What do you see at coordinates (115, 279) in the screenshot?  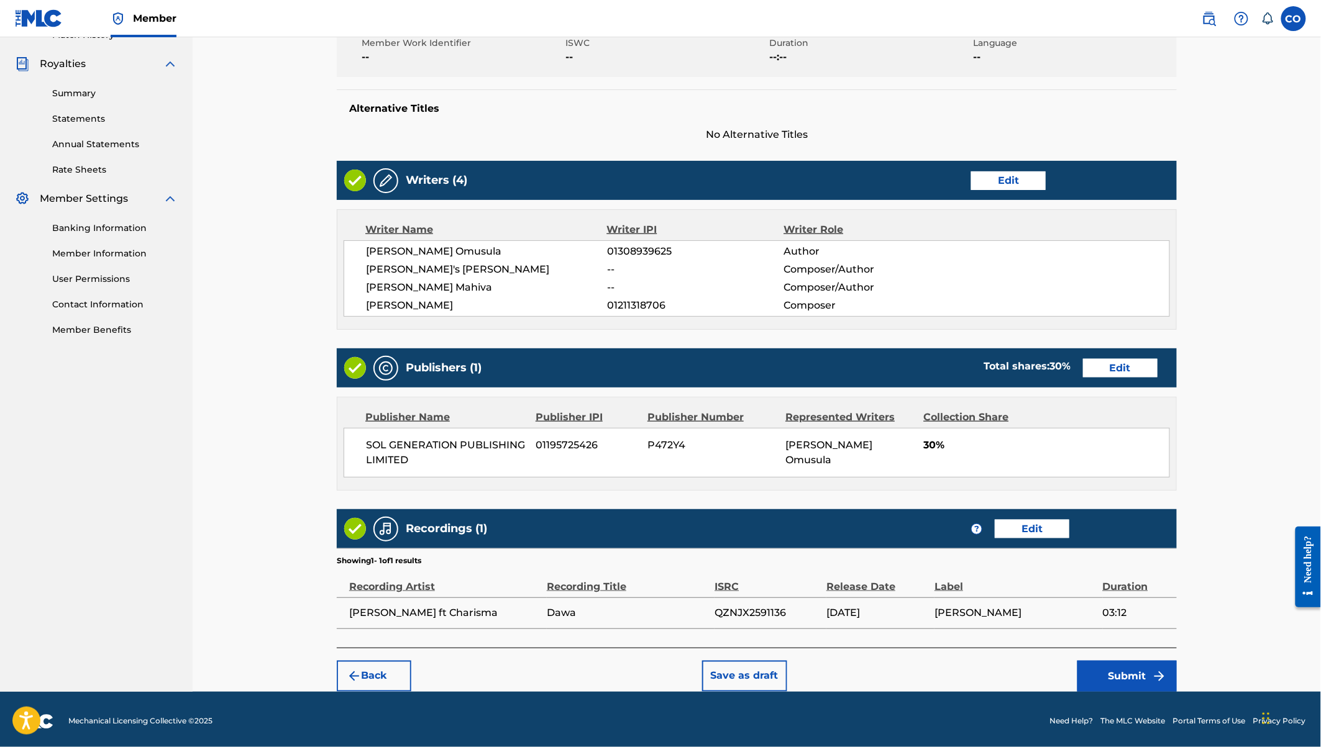 I see `a: User Permissions` at bounding box center [115, 279].